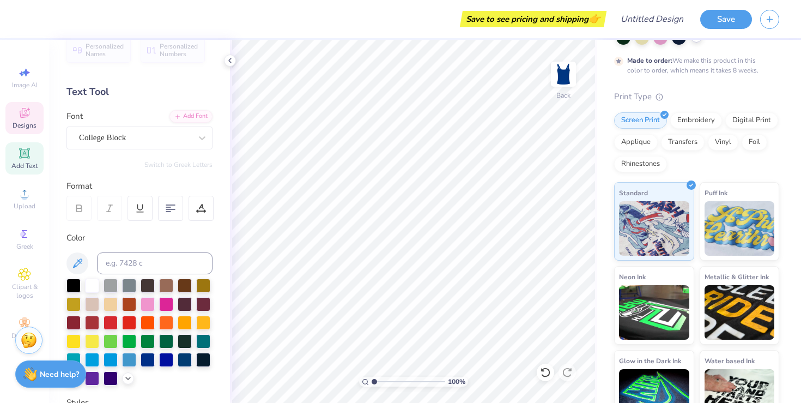  What do you see at coordinates (740, 228) in the screenshot?
I see `img: Puff Ink` at bounding box center [740, 228].